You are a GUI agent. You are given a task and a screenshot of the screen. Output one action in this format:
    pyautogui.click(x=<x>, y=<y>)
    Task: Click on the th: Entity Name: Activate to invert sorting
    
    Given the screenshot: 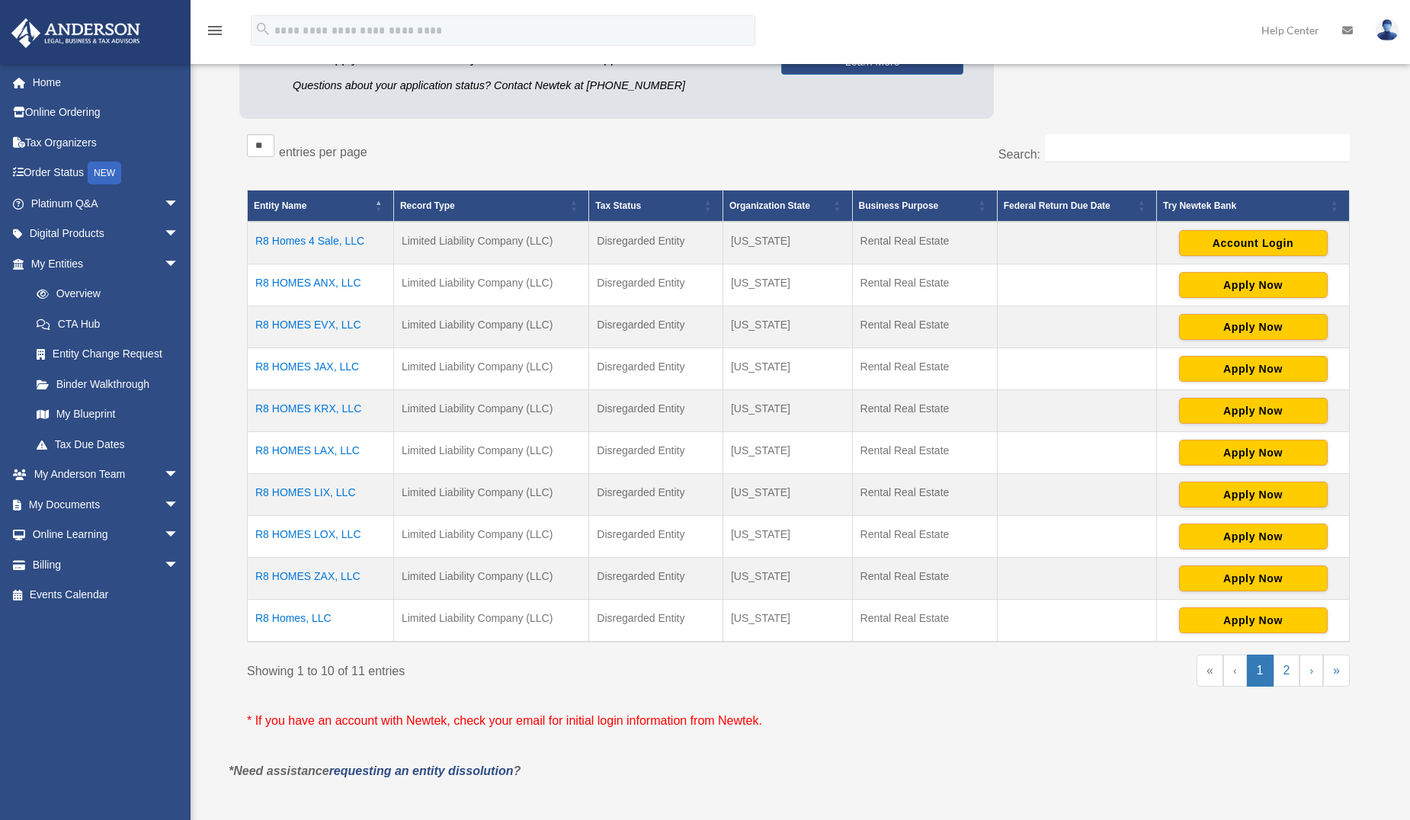 What is the action you would take?
    pyautogui.click(x=321, y=207)
    